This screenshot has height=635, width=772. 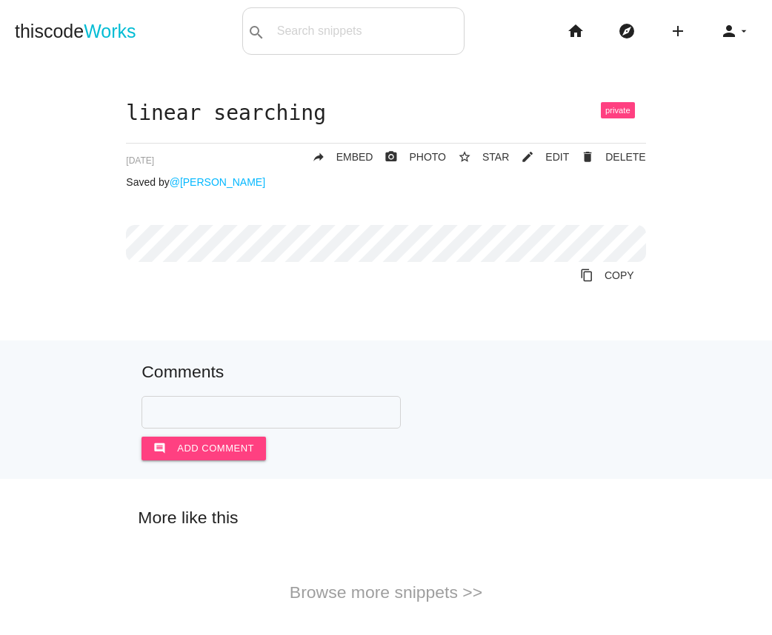 What do you see at coordinates (76, 31) in the screenshot?
I see `a: thiscodeWorks` at bounding box center [76, 31].